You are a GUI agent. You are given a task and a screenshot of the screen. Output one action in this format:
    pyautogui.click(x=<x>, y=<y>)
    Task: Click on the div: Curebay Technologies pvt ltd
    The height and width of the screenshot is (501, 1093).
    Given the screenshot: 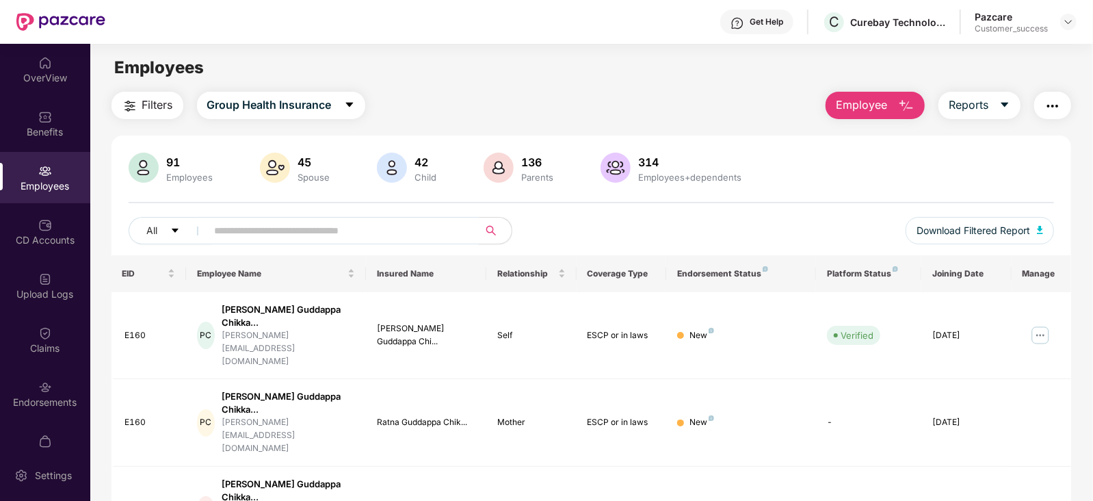 What is the action you would take?
    pyautogui.click(x=898, y=22)
    